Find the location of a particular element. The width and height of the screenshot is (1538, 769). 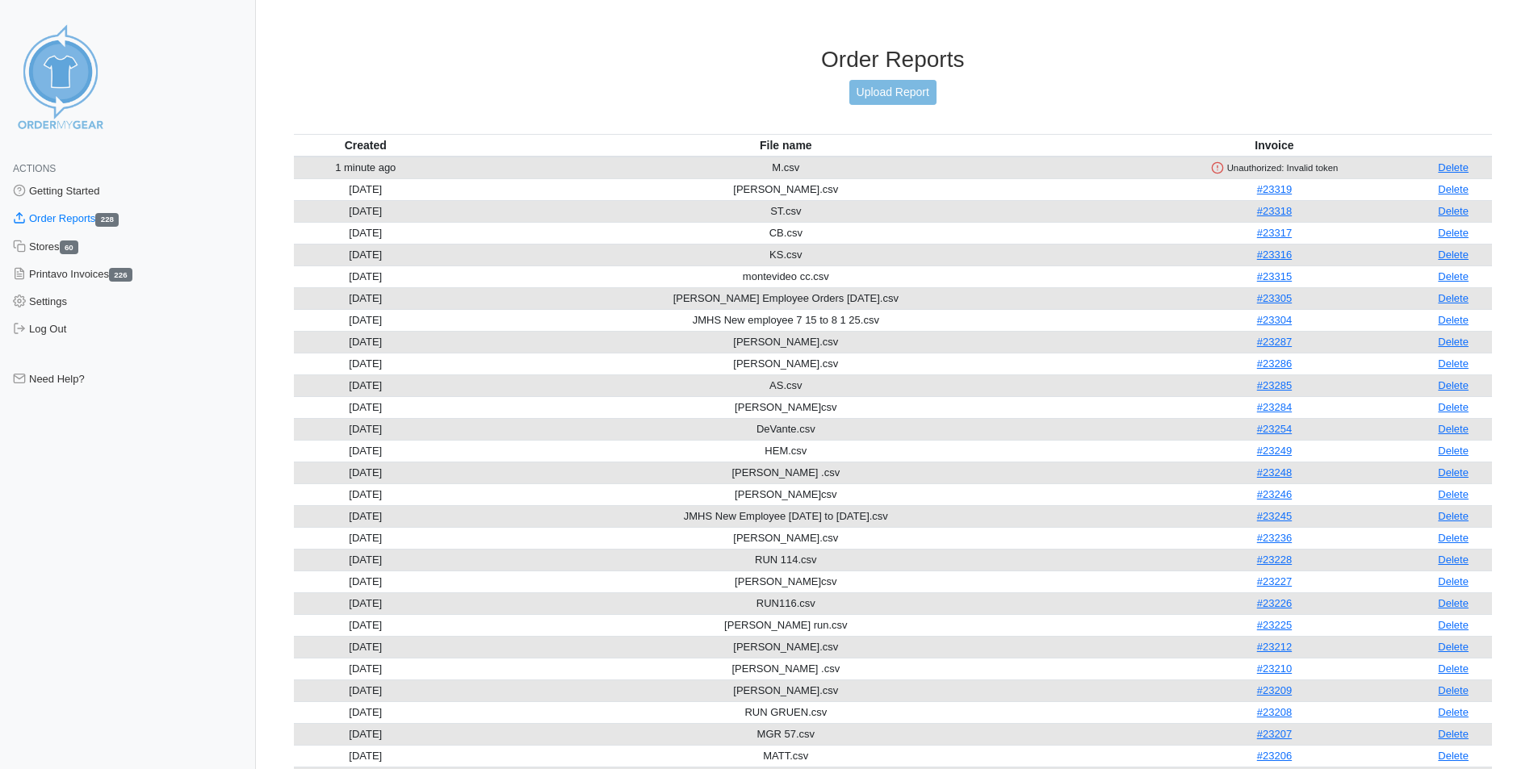

span: Actions is located at coordinates (34, 169).